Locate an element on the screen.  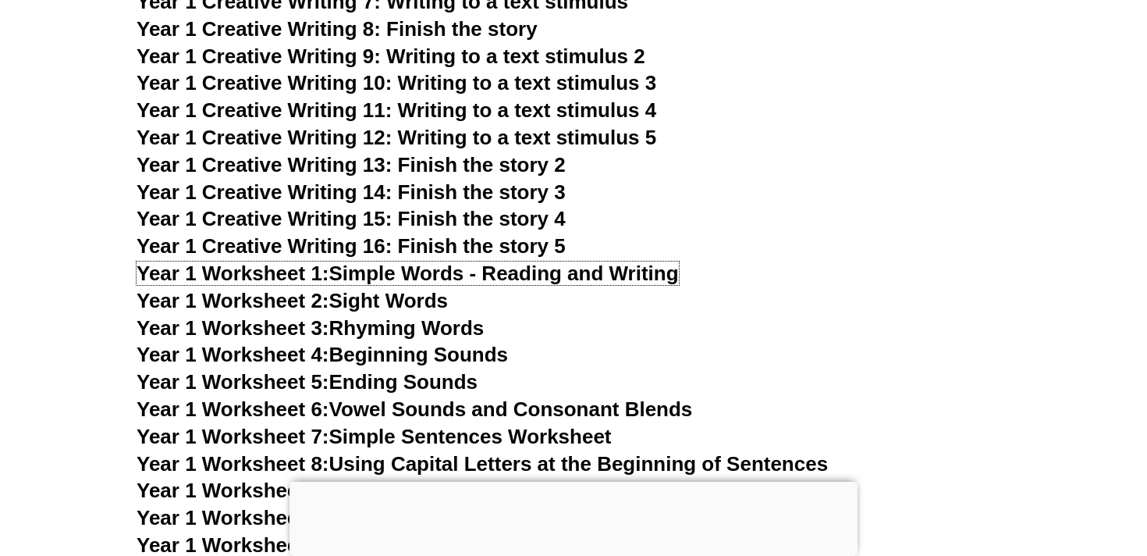
span: Year 1 Creative Writing 8: Finish the story is located at coordinates (337, 29).